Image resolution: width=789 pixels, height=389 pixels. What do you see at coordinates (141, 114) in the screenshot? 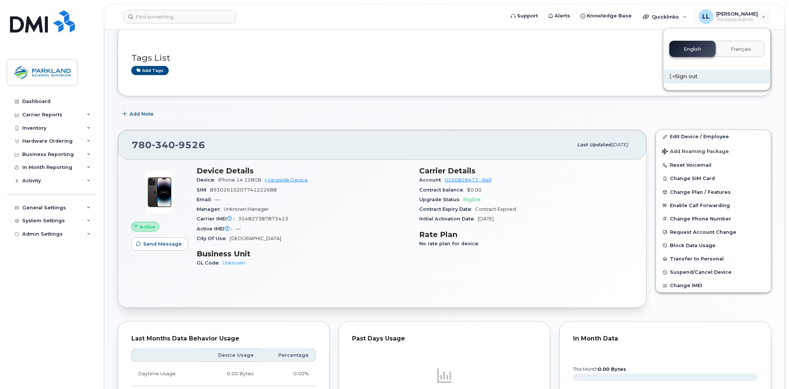
I see `span: Add Note` at bounding box center [141, 114].